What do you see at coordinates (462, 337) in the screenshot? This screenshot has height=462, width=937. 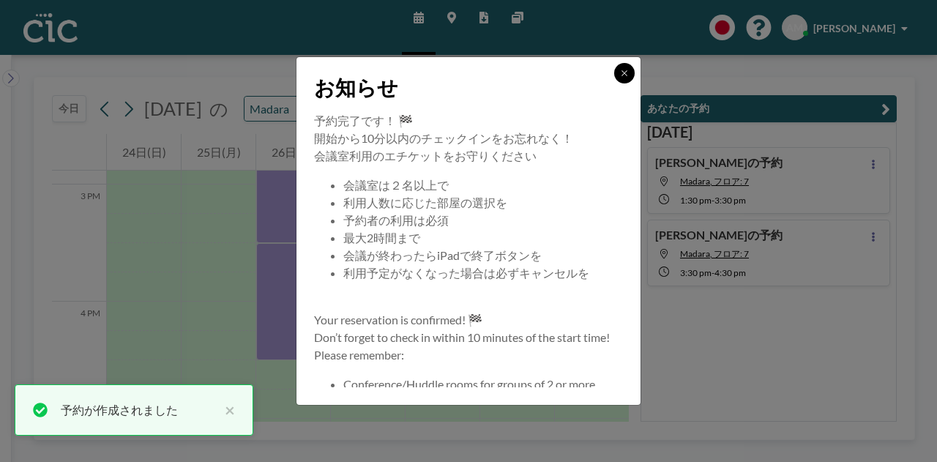 I see `span: Don’t forget to check in within 10 minutes of the start time!` at bounding box center [462, 337].